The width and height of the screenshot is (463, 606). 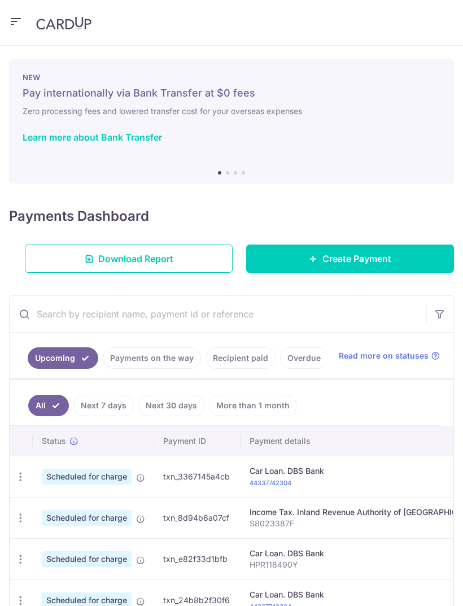 I want to click on a: Learn more about Bank Transfer, so click(x=92, y=137).